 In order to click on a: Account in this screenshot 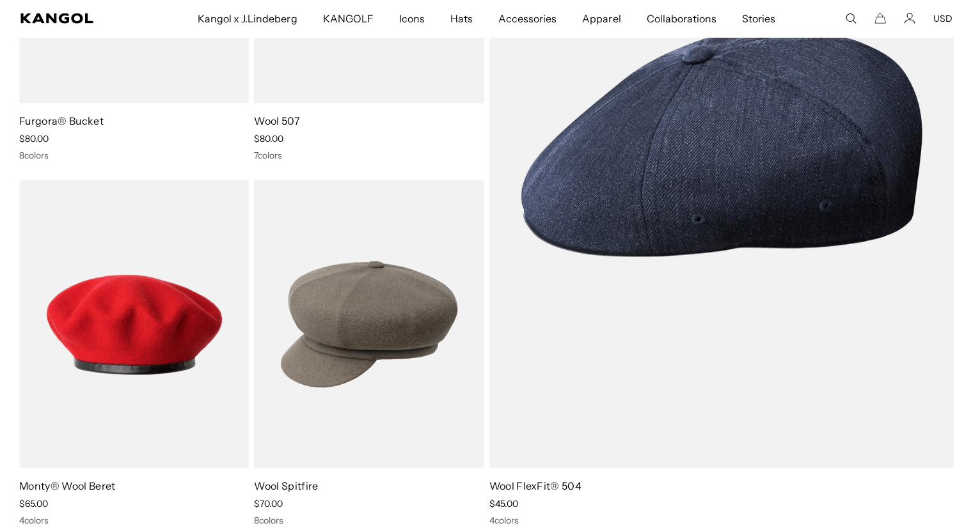, I will do `click(910, 19)`.